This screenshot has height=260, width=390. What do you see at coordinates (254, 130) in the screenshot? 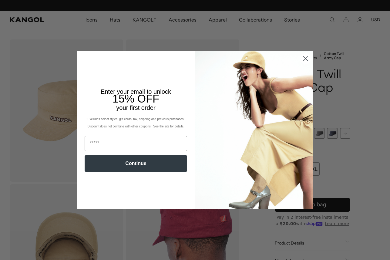
I see `img: 93be19ad-e773-4382-80b9-c9d740c9197f.jpeg` at bounding box center [254, 130].